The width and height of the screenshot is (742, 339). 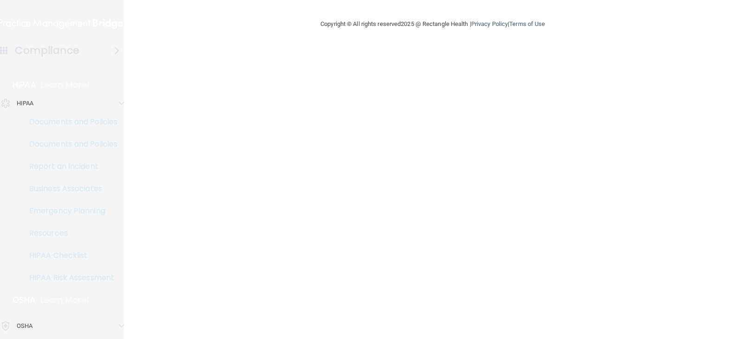 I want to click on p: Report an Incident, so click(x=69, y=166).